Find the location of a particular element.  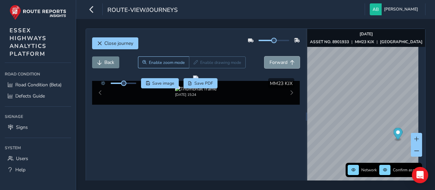

button: Back is located at coordinates (106, 62).